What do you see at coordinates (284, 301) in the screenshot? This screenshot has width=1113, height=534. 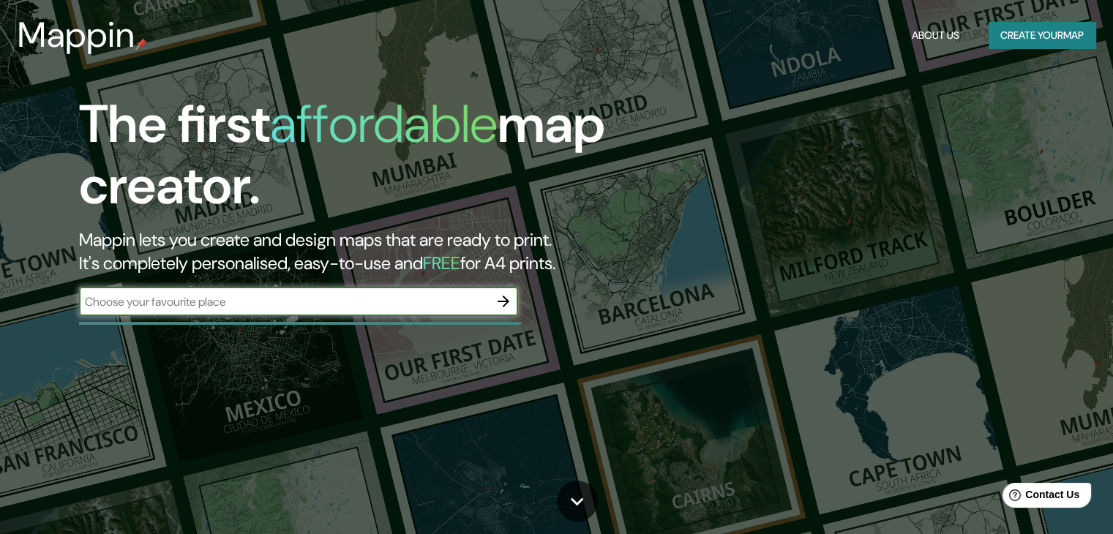 I see `input: Choose your favourite place` at bounding box center [284, 301].